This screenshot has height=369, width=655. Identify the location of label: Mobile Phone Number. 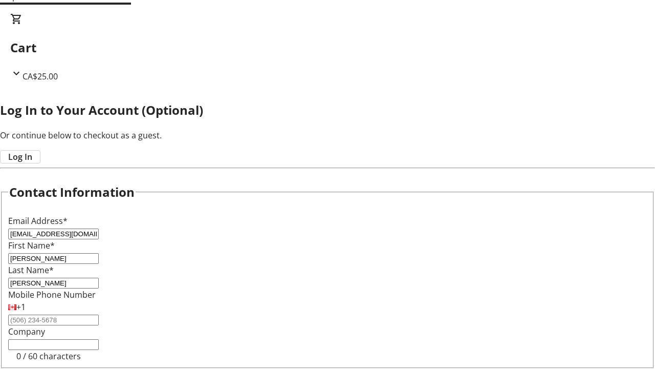
(52, 294).